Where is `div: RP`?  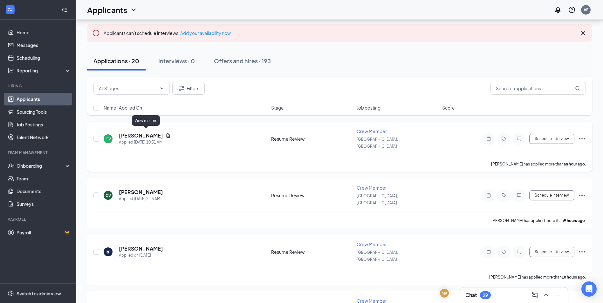
div: RP is located at coordinates (108, 252).